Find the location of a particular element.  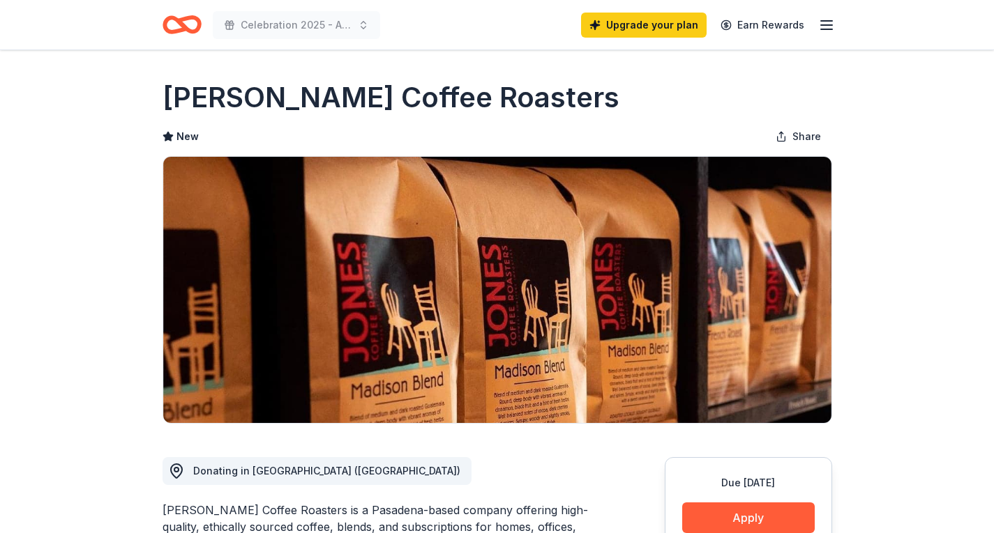

button: Share is located at coordinates (798, 137).